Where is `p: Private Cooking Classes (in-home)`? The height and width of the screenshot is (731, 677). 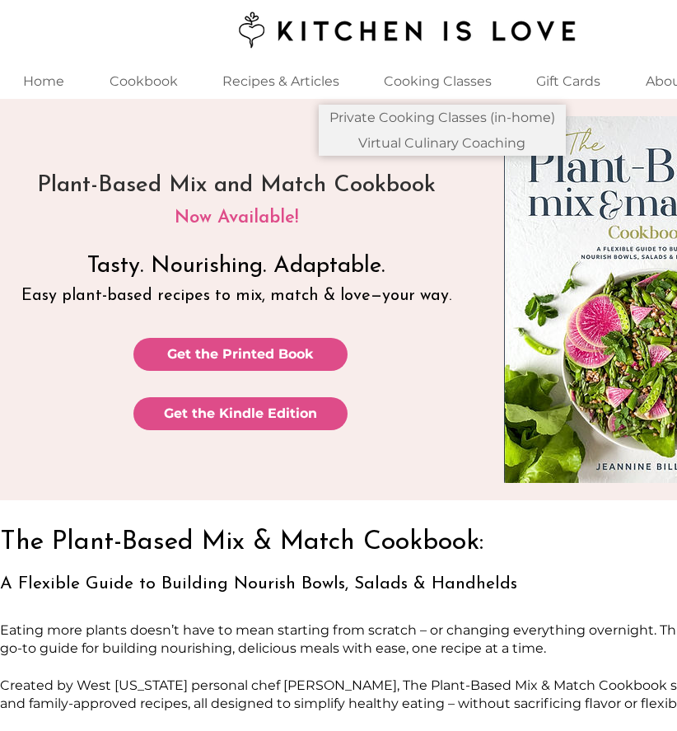 p: Private Cooking Classes (in-home) is located at coordinates (442, 117).